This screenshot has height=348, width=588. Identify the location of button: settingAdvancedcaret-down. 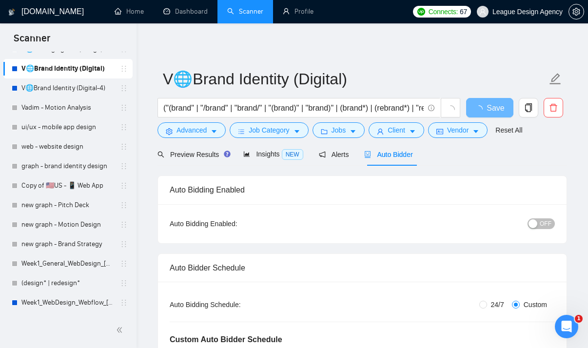
(192, 130).